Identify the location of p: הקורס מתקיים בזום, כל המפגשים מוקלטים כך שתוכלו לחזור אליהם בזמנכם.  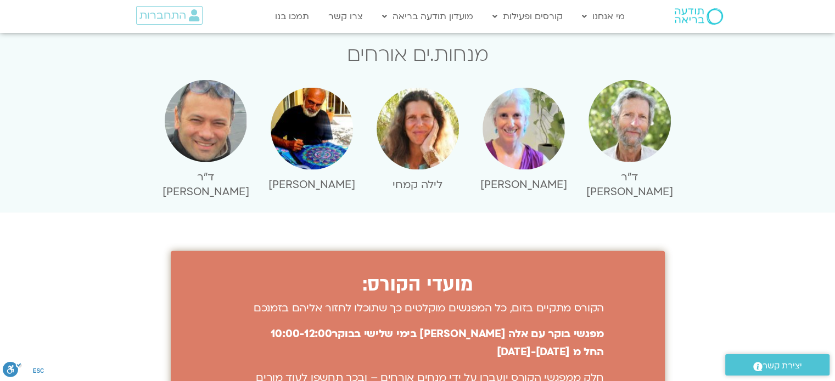
(417, 308).